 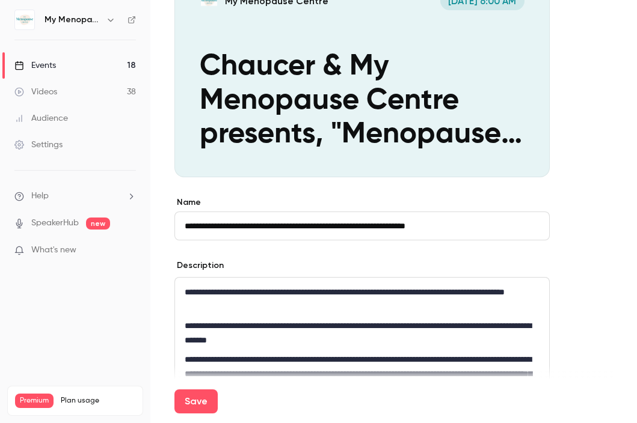 I want to click on label: Name, so click(x=362, y=203).